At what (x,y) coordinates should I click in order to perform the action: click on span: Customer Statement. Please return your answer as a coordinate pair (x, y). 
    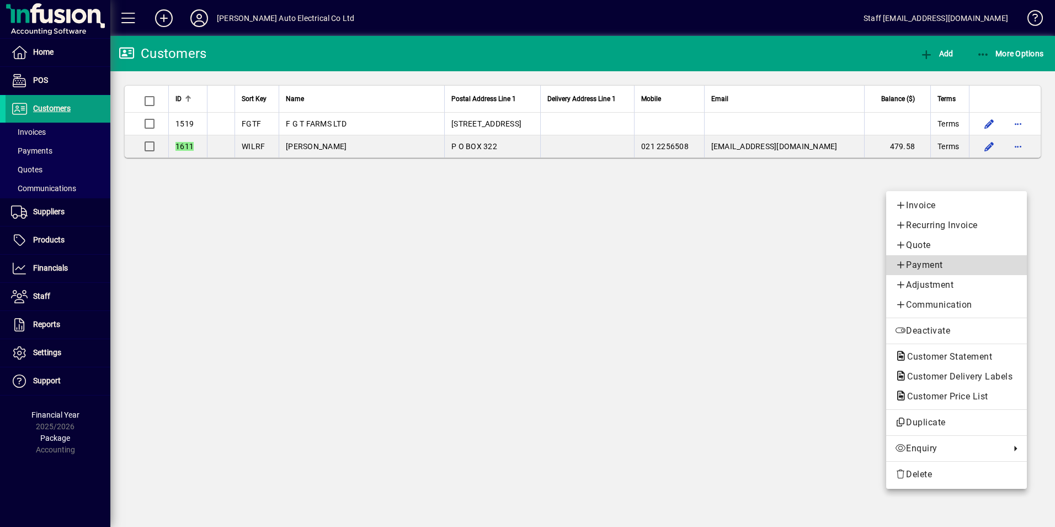
    Looking at the image, I should click on (947, 356).